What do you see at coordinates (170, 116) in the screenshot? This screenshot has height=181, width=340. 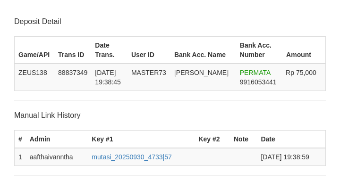 I see `p: Manual Link History` at bounding box center [170, 116].